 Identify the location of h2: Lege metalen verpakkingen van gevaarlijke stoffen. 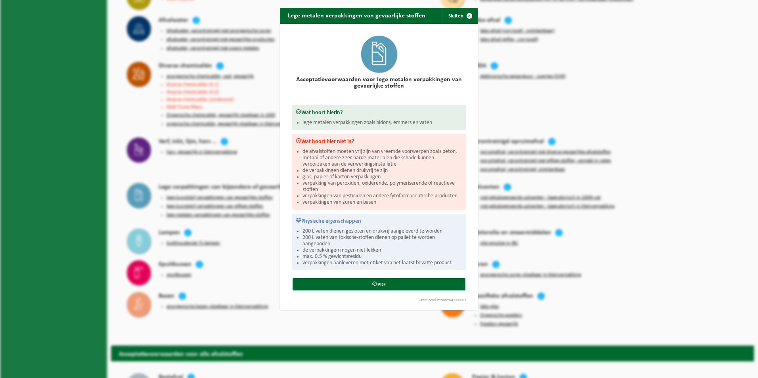
(356, 15).